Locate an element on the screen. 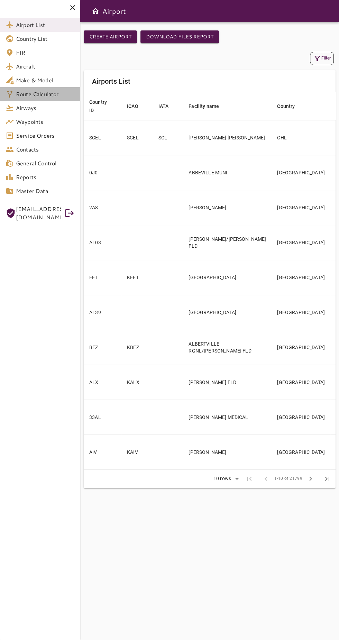 This screenshot has width=339, height=640. span: General Control is located at coordinates (45, 163).